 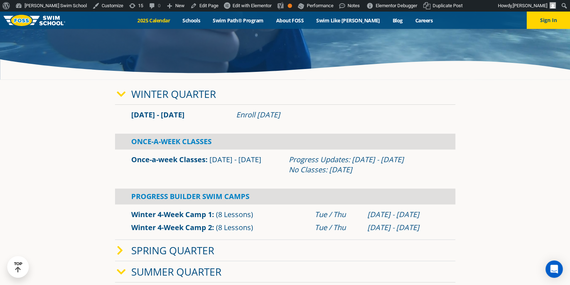 What do you see at coordinates (176, 271) in the screenshot?
I see `a: Summer Quarter` at bounding box center [176, 271].